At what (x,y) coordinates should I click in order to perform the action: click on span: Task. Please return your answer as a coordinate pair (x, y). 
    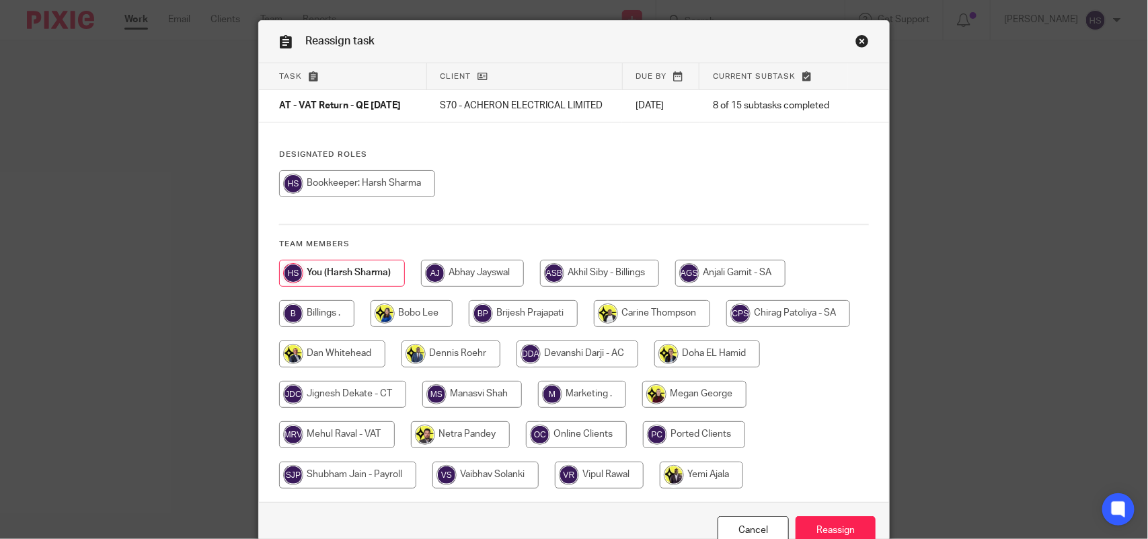
    Looking at the image, I should click on (290, 76).